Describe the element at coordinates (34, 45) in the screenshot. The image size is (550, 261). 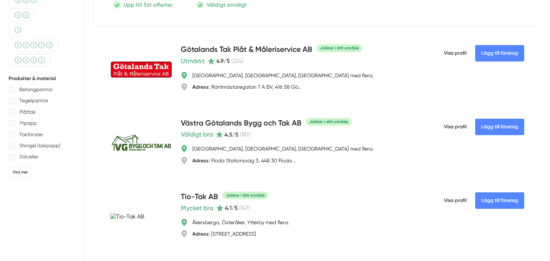
I see `div: Dyrare` at that location.